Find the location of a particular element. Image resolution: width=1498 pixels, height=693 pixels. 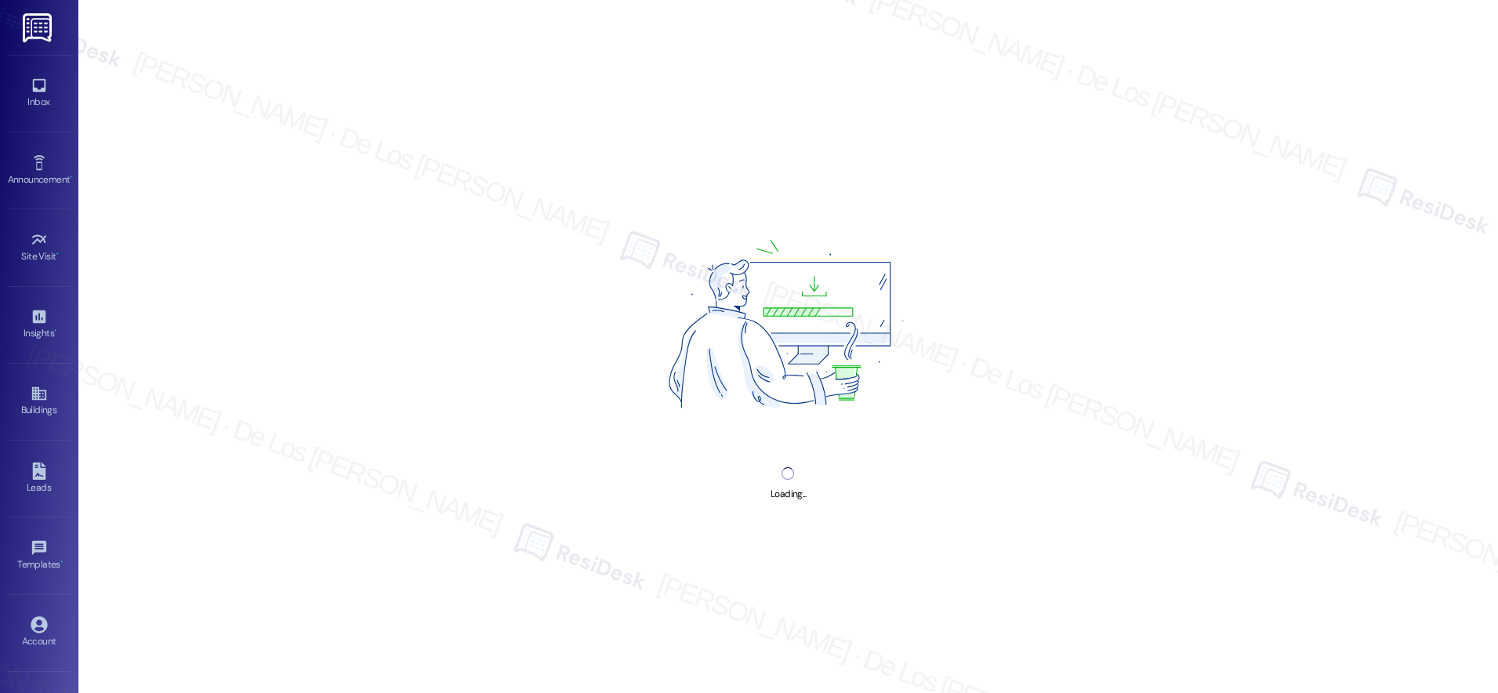

a: Account is located at coordinates (39, 633).